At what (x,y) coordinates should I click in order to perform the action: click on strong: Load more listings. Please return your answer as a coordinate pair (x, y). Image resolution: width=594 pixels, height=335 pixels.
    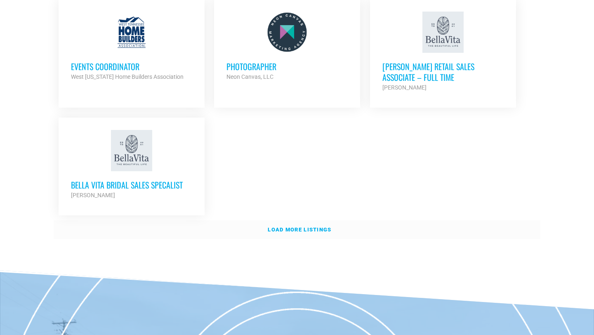
    Looking at the image, I should click on (299, 229).